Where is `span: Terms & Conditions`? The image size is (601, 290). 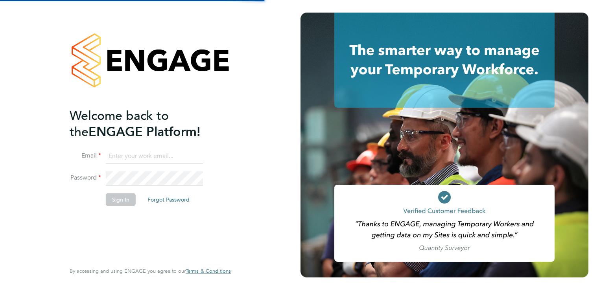
span: Terms & Conditions is located at coordinates (208, 271).